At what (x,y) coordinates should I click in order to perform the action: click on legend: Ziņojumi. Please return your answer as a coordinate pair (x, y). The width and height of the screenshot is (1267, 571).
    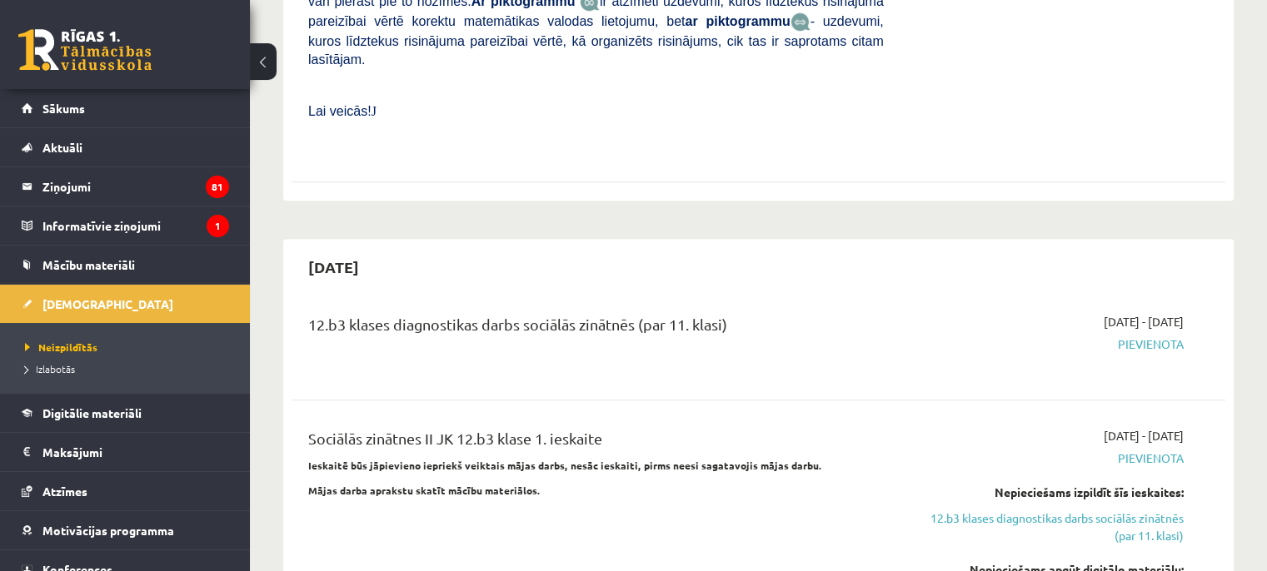
    Looking at the image, I should click on (136, 187).